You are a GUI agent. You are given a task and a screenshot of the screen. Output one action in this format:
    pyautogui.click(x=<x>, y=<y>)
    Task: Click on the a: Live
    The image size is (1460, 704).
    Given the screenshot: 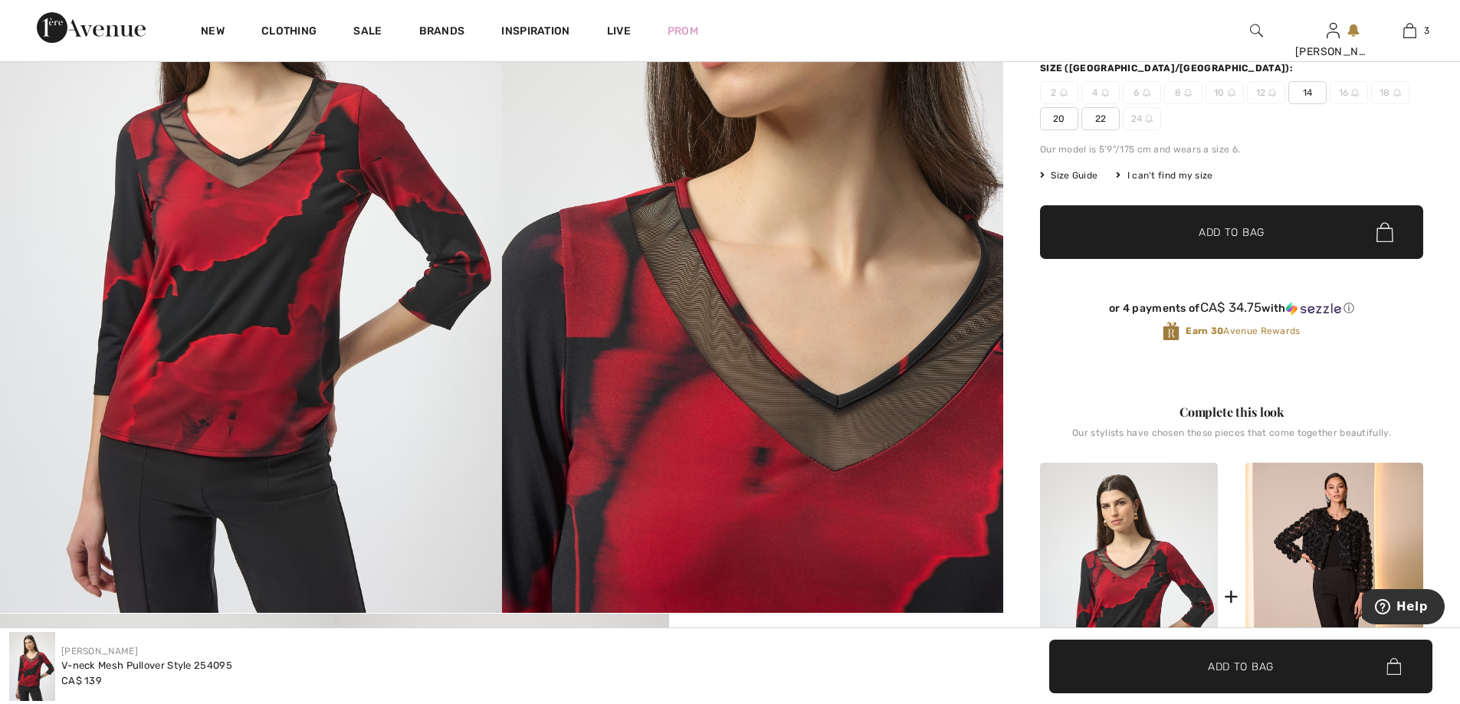 What is the action you would take?
    pyautogui.click(x=619, y=31)
    